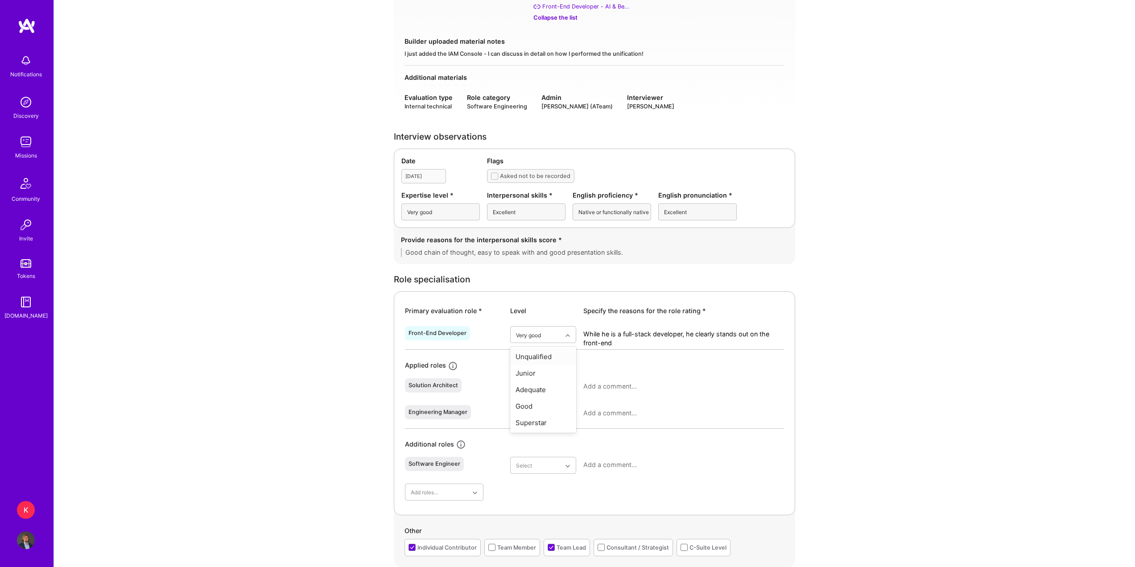 The image size is (1135, 567). What do you see at coordinates (26, 142) in the screenshot?
I see `img: teamwork` at bounding box center [26, 142].